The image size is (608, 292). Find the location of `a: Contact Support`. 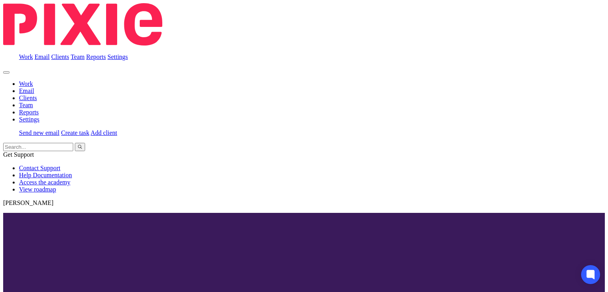

a: Contact Support is located at coordinates (40, 168).